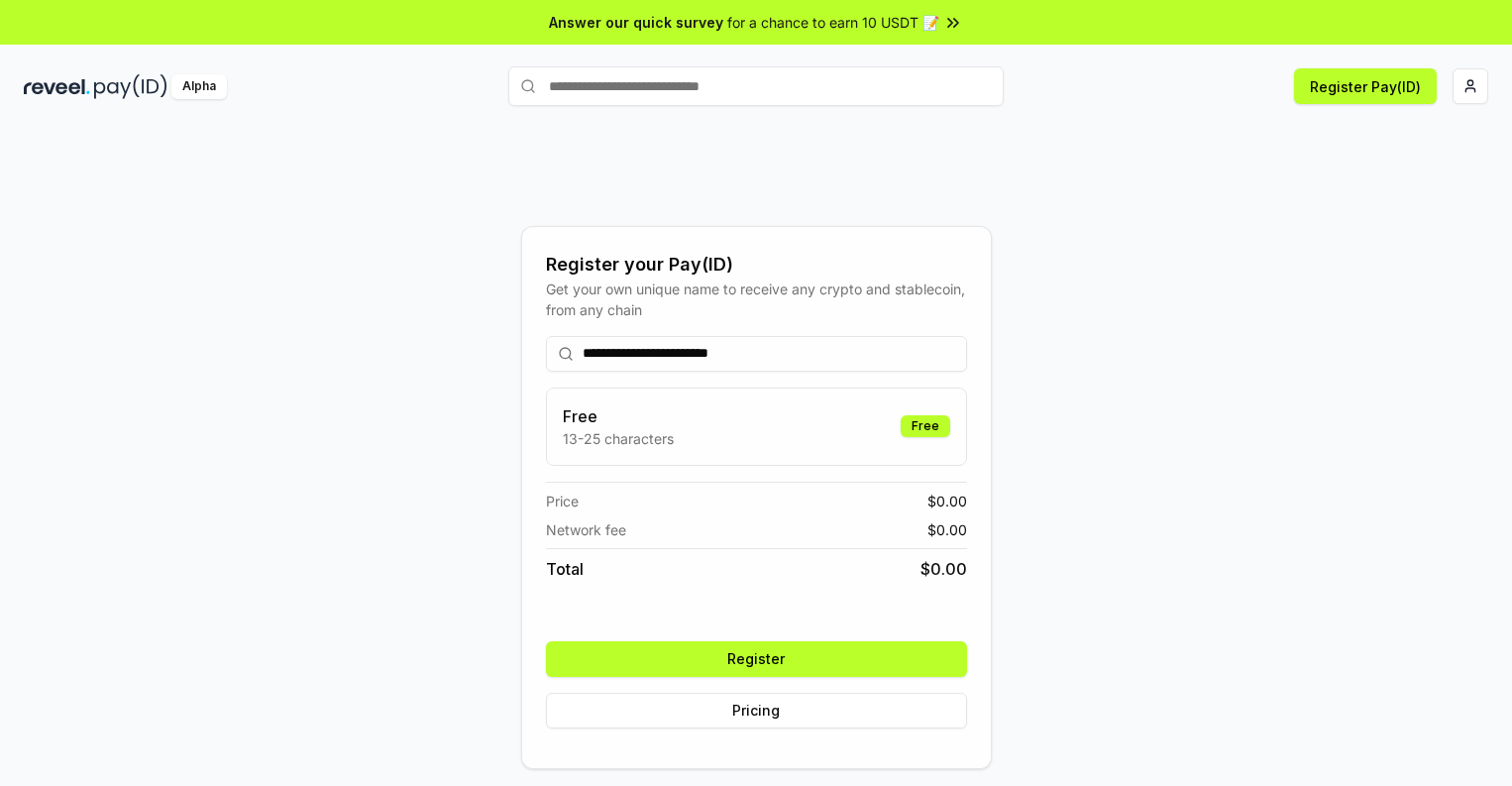  What do you see at coordinates (585, 529) in the screenshot?
I see `span: Network fee` at bounding box center [585, 529].